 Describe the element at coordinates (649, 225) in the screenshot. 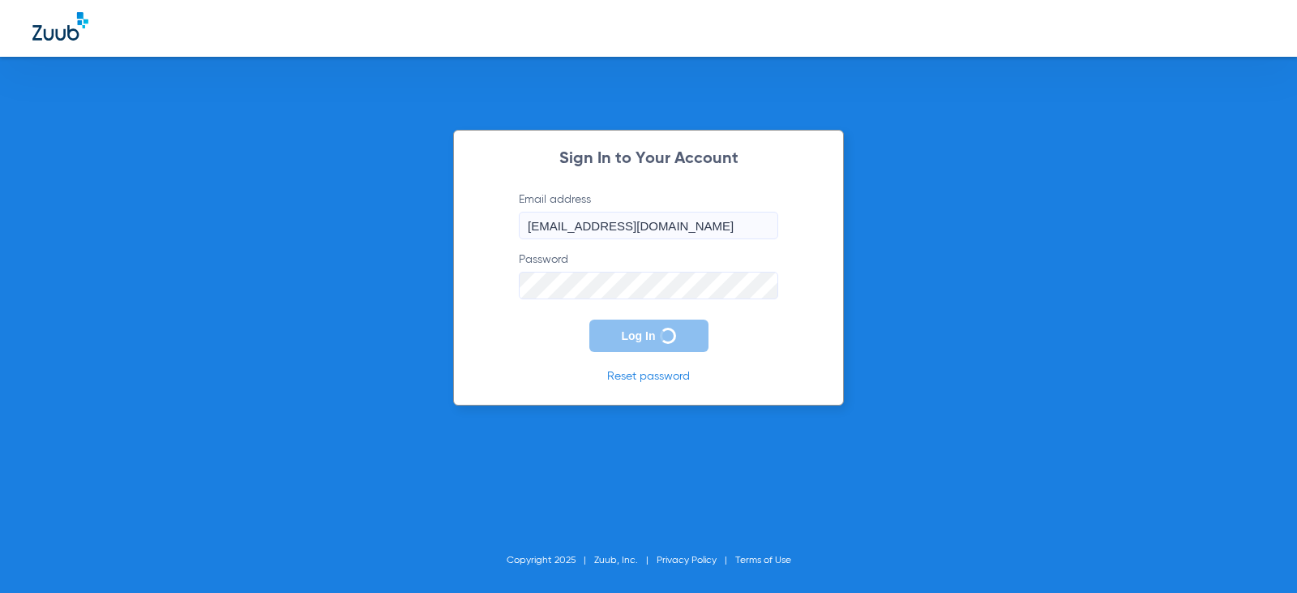

I see `input: Email address` at that location.